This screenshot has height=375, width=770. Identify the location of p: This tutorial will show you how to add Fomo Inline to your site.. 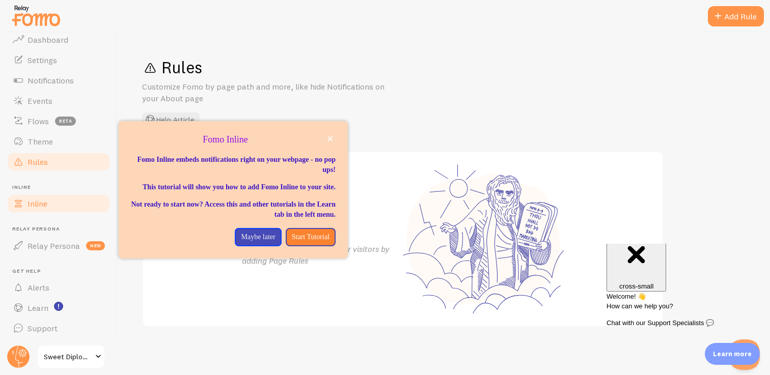
(233, 187).